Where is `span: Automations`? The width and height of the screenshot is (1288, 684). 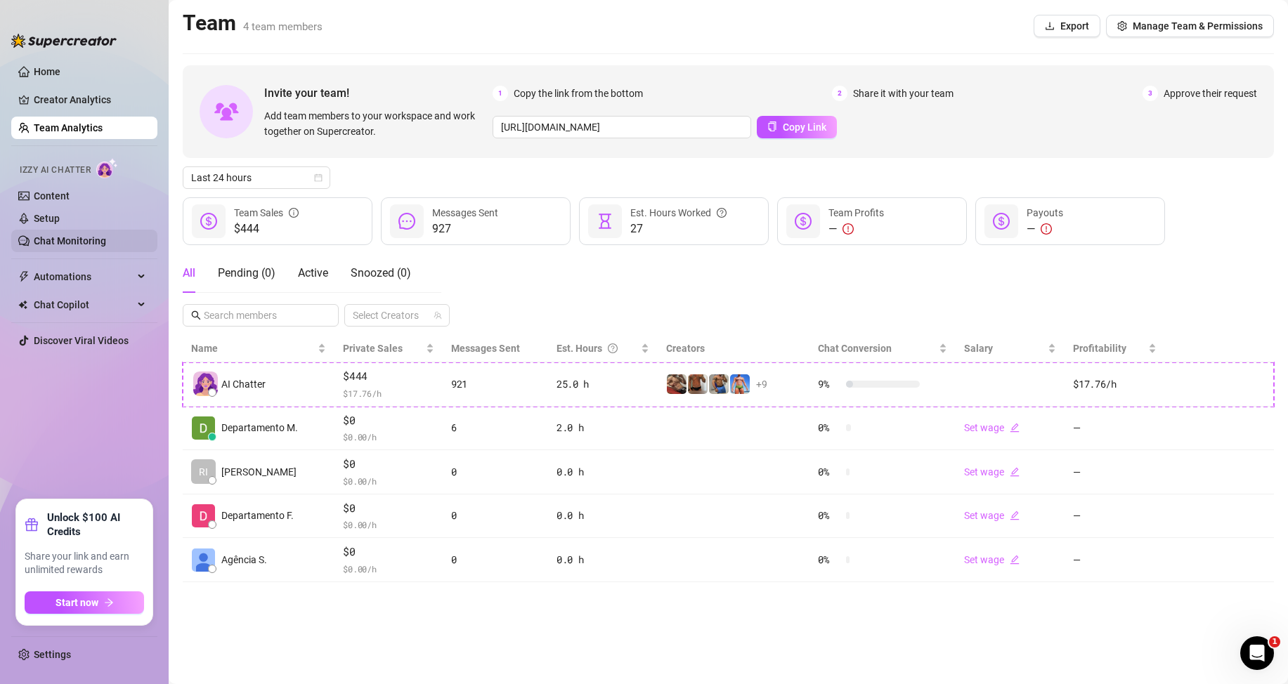 span: Automations is located at coordinates (84, 277).